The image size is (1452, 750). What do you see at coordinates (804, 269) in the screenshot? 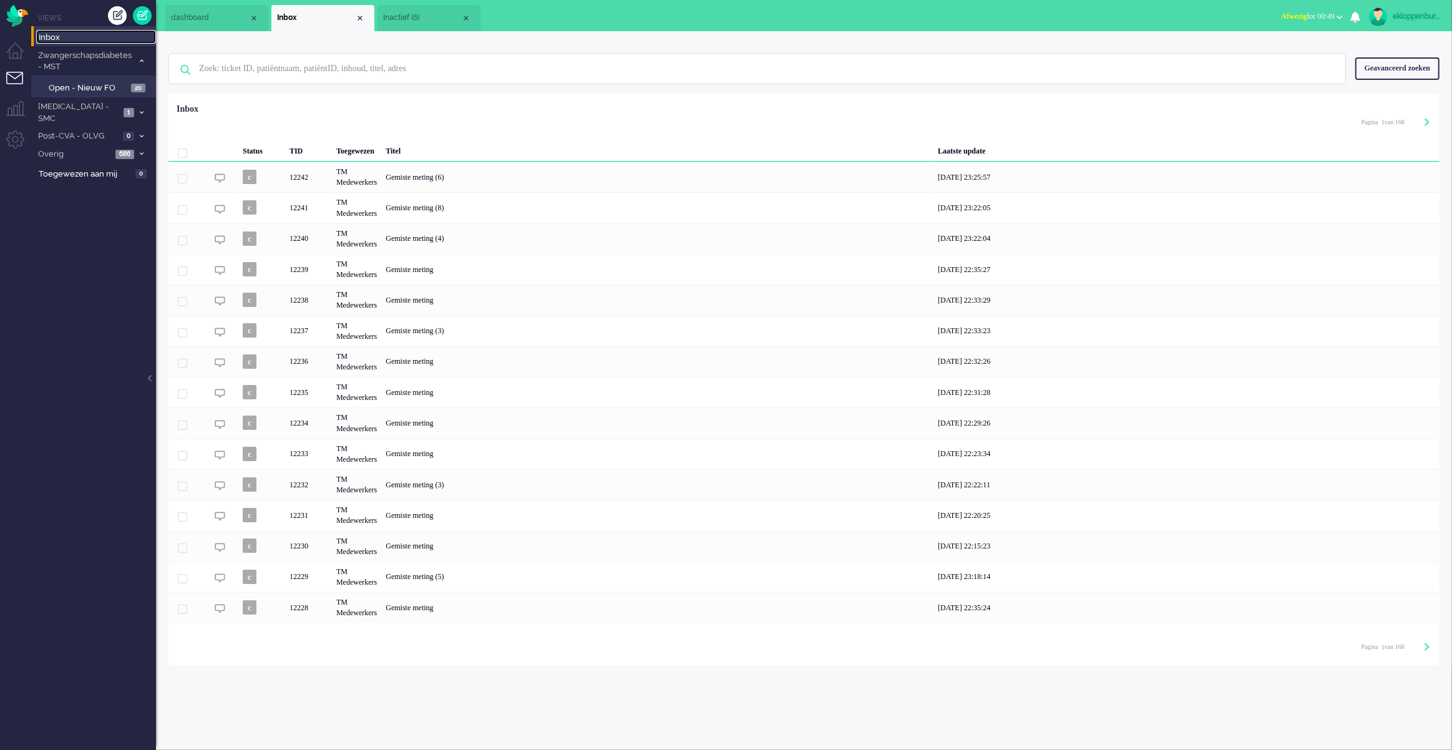
I see `div: 12239` at bounding box center [804, 269].